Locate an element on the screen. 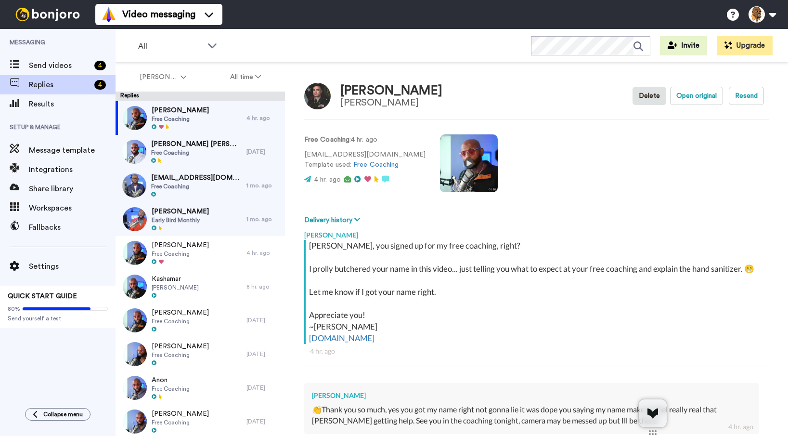 The height and width of the screenshot is (436, 788). span: QUICK START GUIDE is located at coordinates (42, 296).